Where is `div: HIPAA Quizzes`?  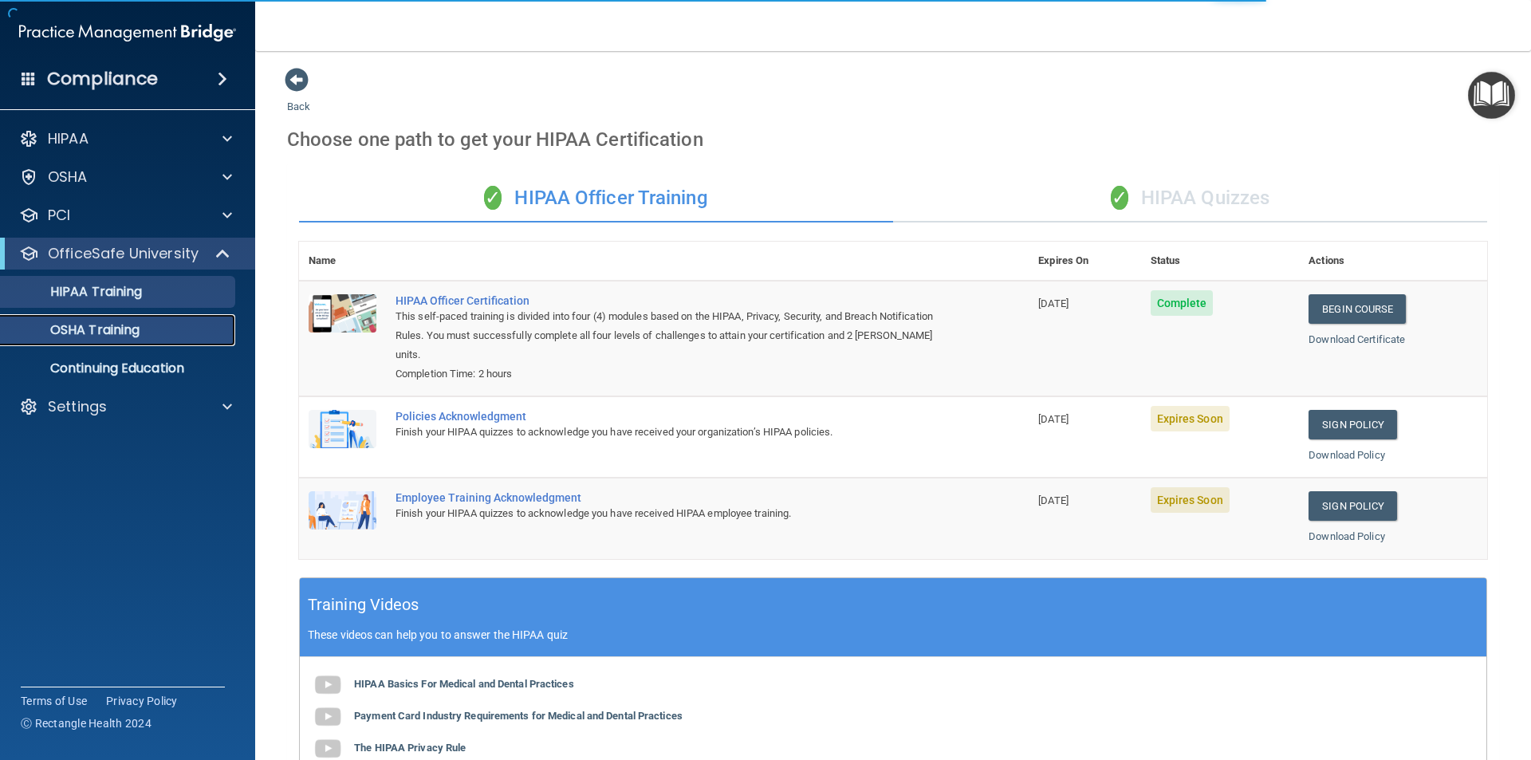
div: HIPAA Quizzes is located at coordinates (1190, 199).